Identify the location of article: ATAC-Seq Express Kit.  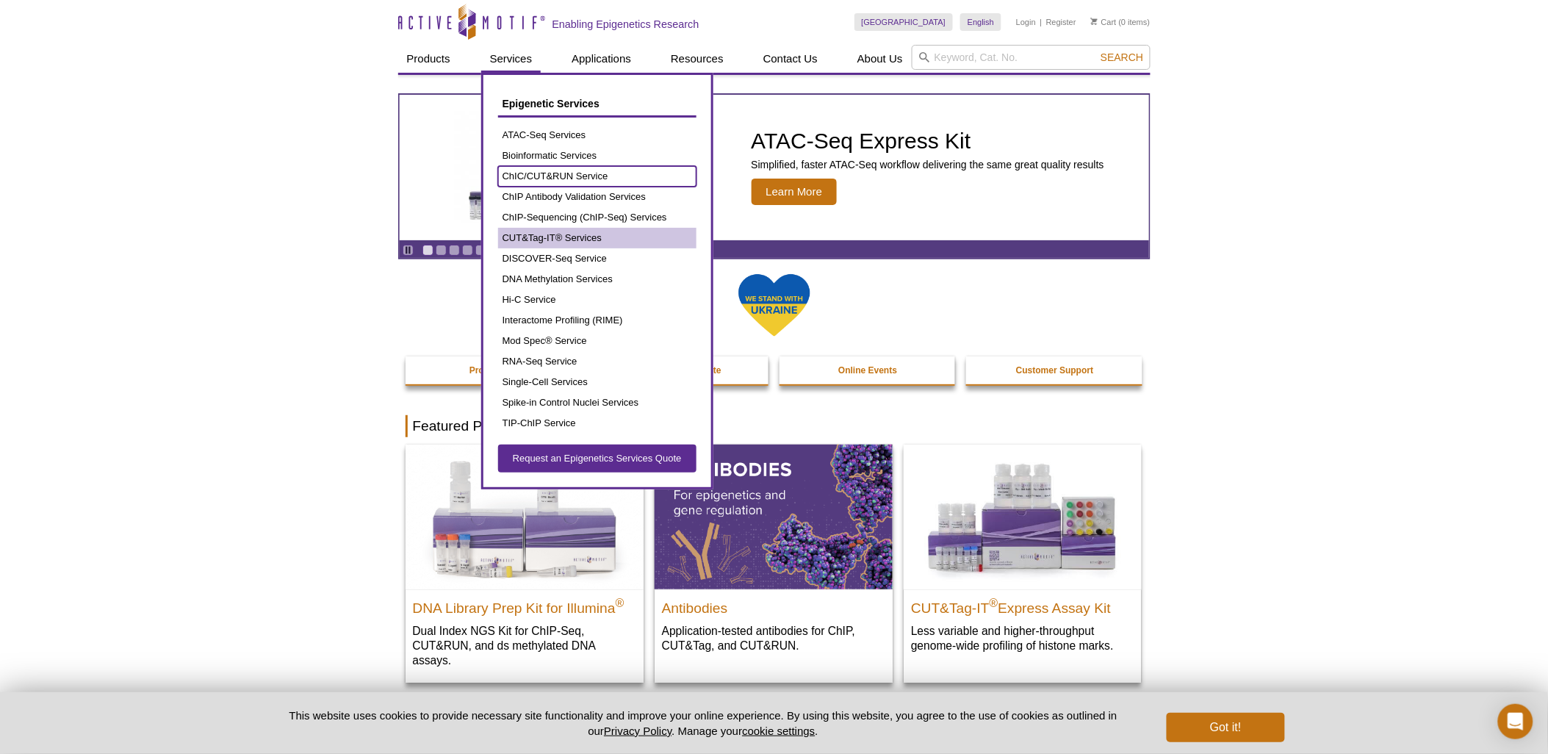
(774, 167).